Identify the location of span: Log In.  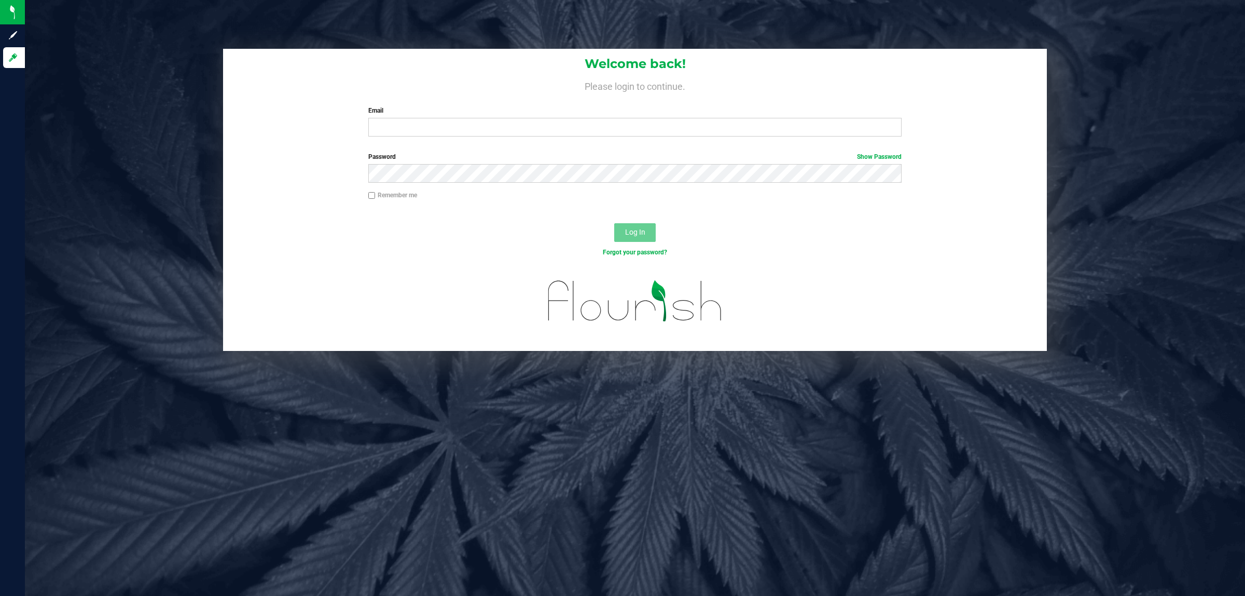
(635, 232).